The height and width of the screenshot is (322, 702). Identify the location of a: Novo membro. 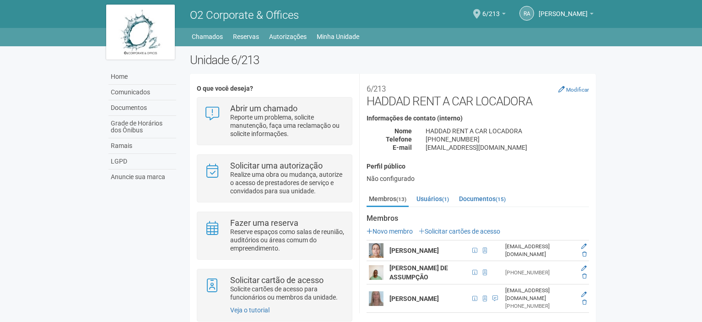
(390, 231).